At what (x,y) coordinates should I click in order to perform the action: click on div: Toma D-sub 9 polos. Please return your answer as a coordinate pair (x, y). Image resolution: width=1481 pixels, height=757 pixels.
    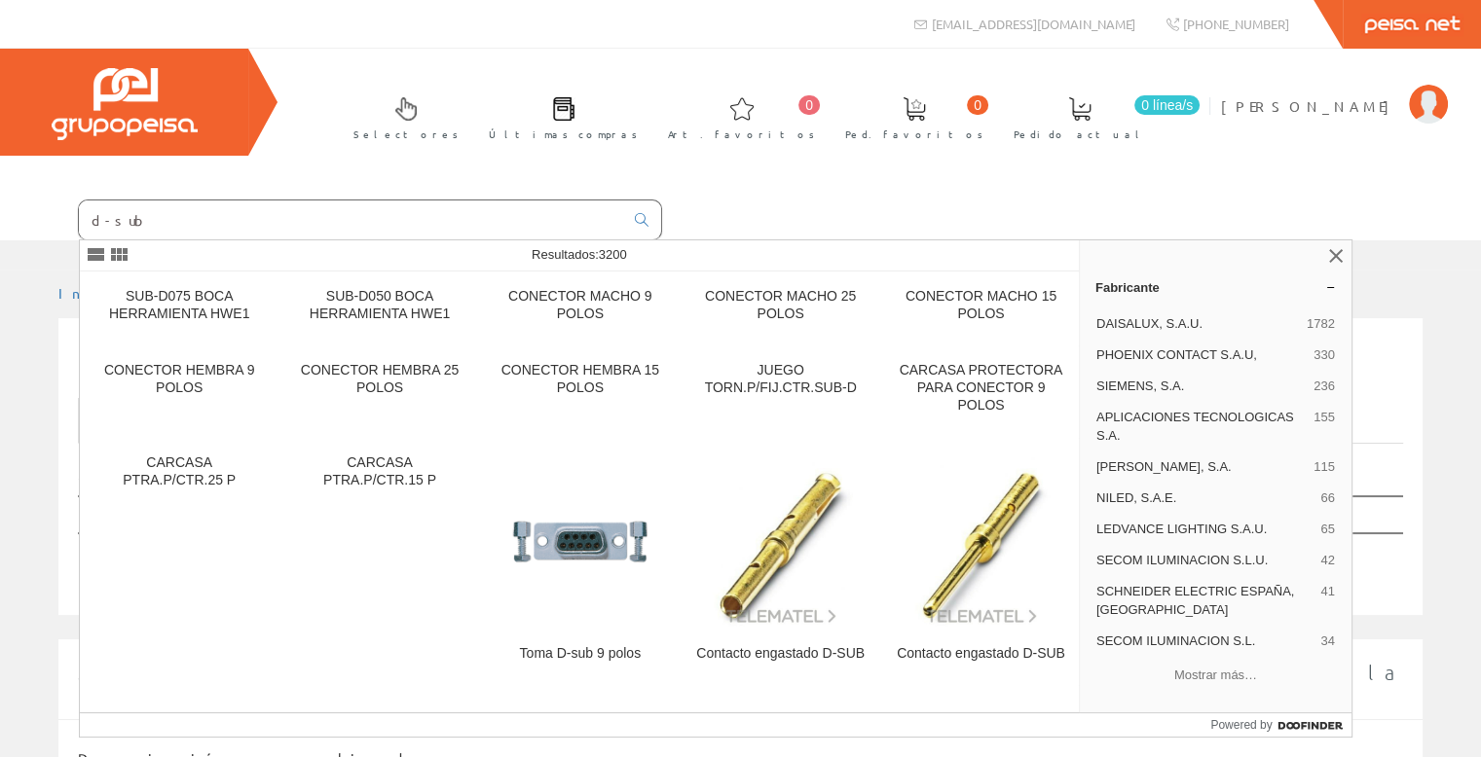
    Looking at the image, I should click on (579, 654).